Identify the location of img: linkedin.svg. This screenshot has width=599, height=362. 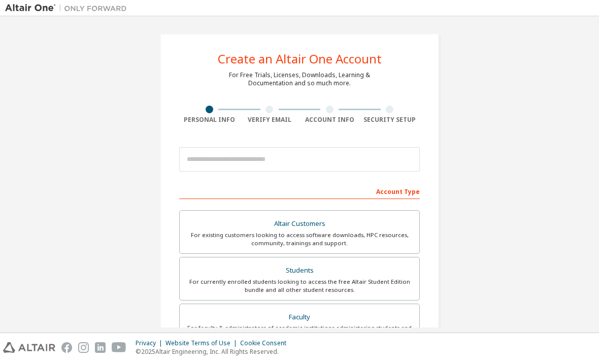
(100, 347).